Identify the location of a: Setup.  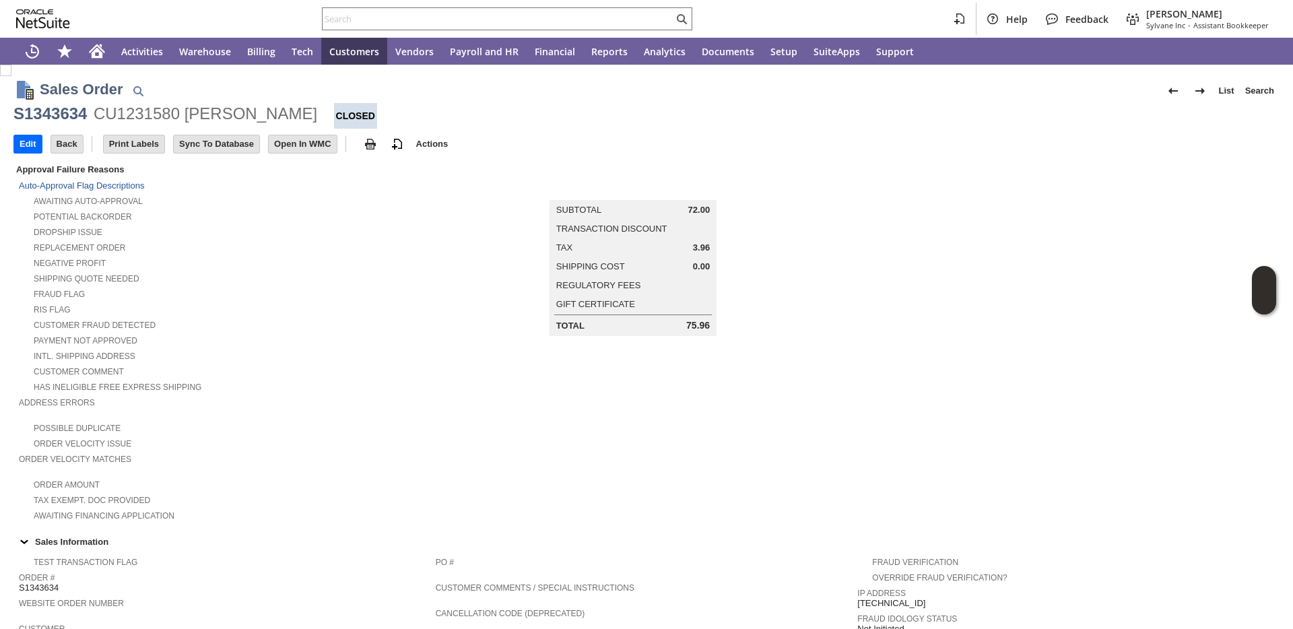
(784, 51).